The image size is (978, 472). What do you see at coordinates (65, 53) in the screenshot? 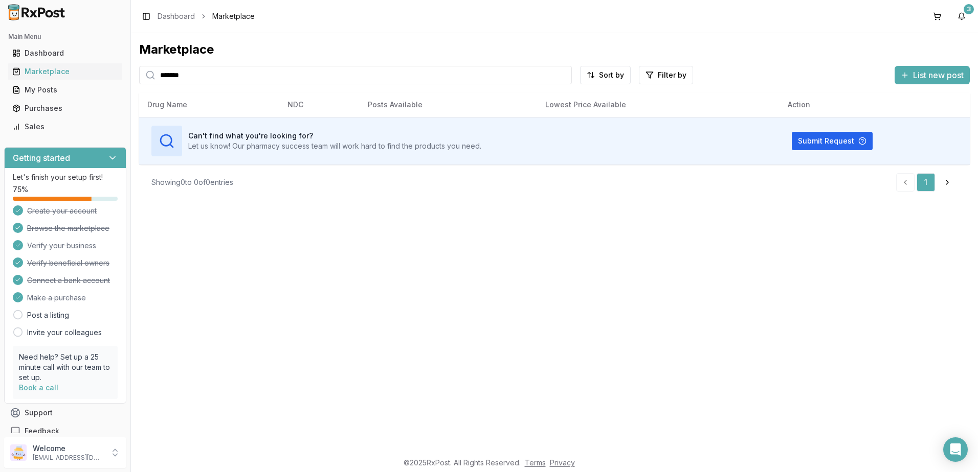
I see `div: Dashboard` at bounding box center [65, 53].